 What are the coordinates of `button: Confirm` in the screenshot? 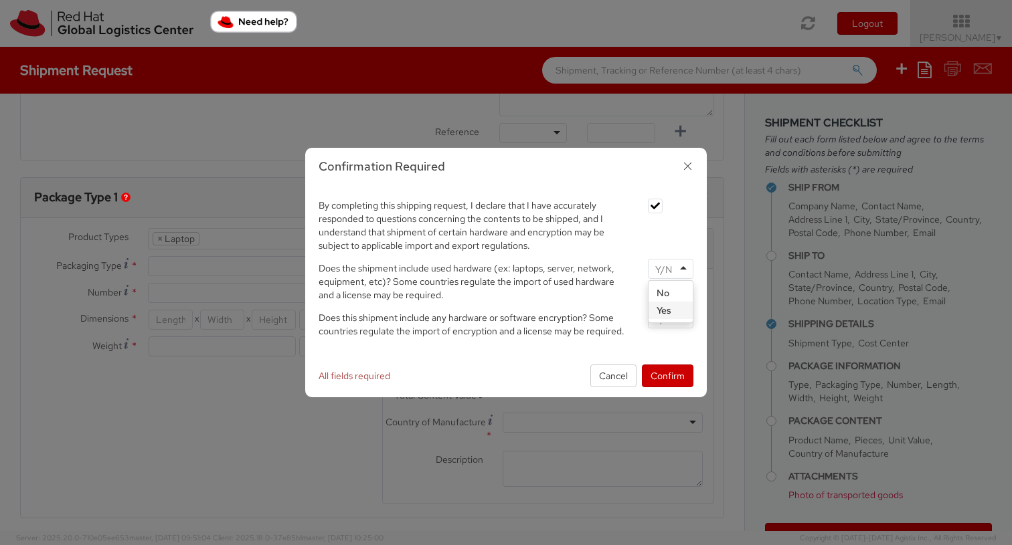 It's located at (667, 376).